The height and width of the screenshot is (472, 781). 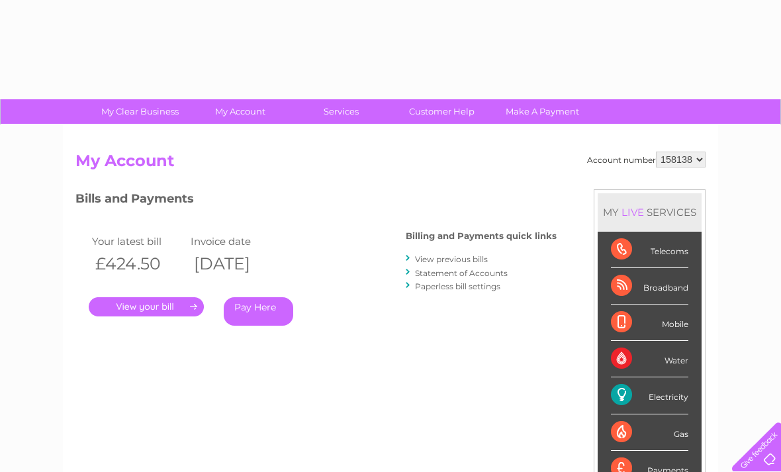 What do you see at coordinates (458, 286) in the screenshot?
I see `a: Paperless bill settings` at bounding box center [458, 286].